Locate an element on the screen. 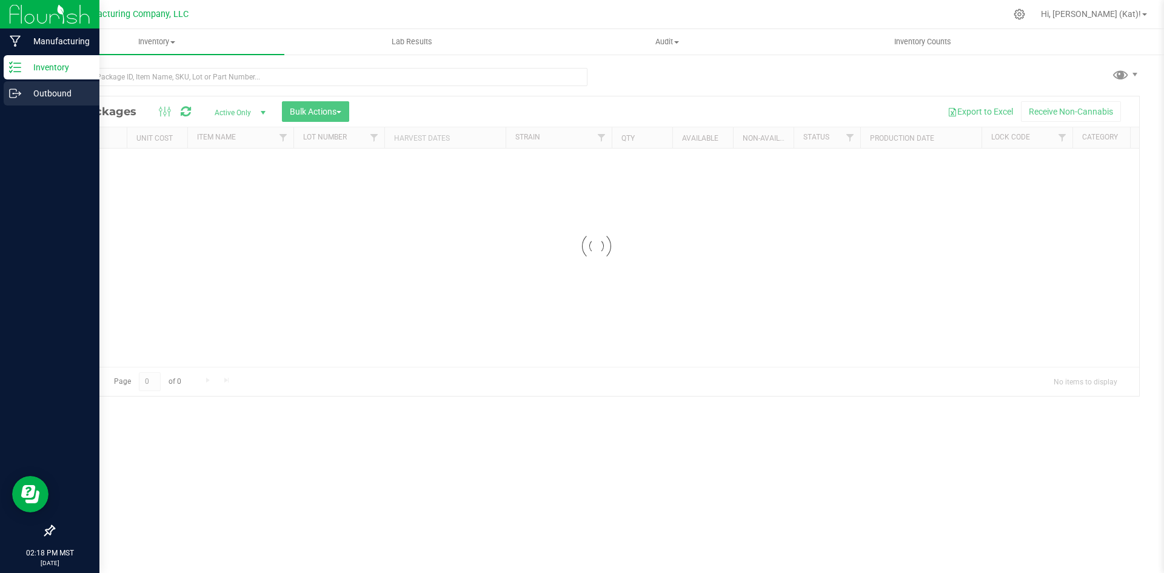 Image resolution: width=1164 pixels, height=573 pixels. a: Lab Results is located at coordinates (412, 42).